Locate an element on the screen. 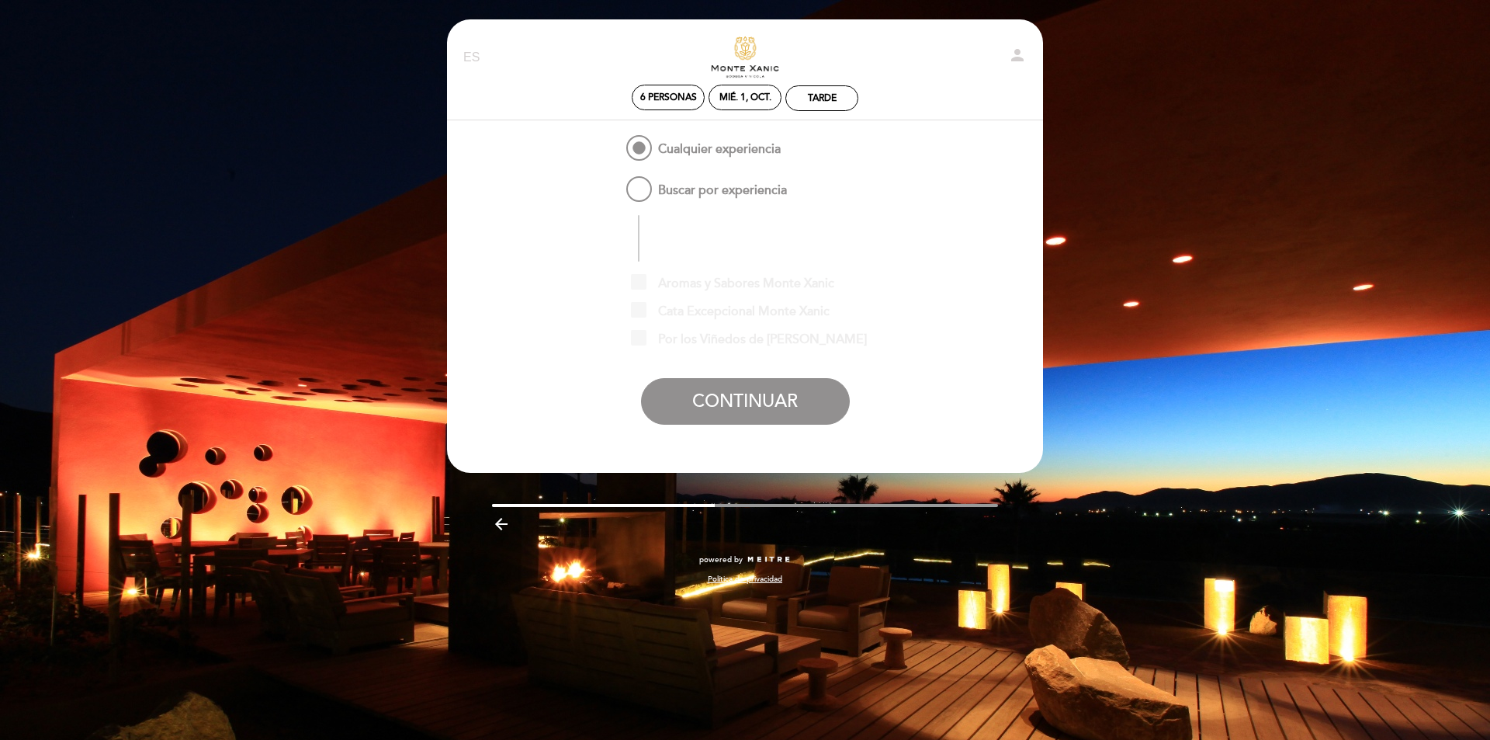  div: Tarde is located at coordinates (822, 98).